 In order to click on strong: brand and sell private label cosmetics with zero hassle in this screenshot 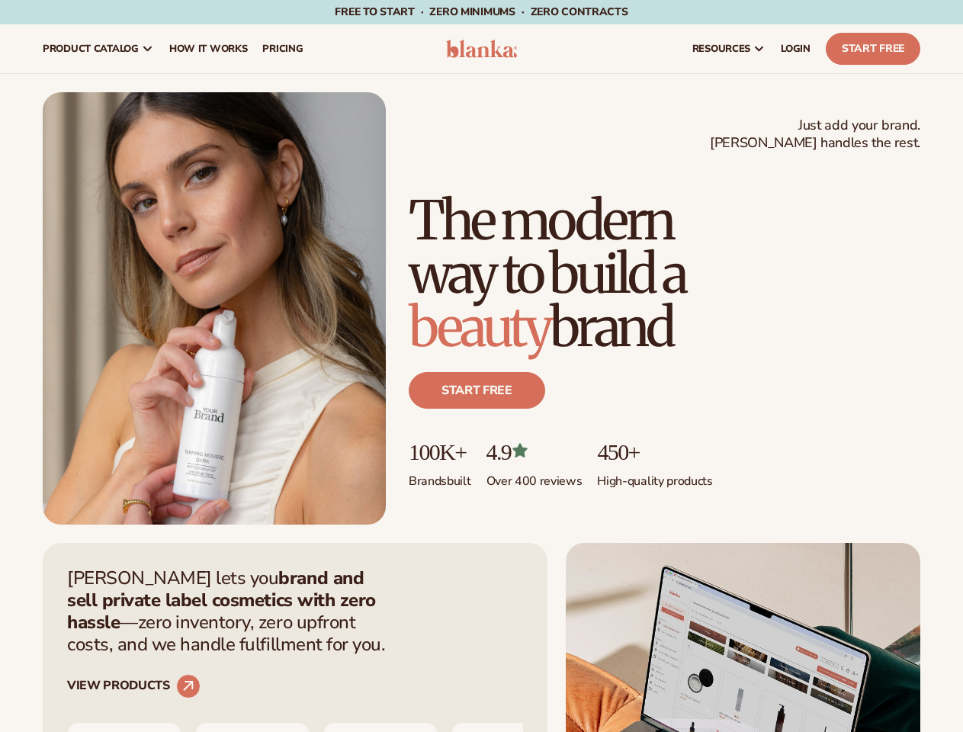, I will do `click(221, 600)`.